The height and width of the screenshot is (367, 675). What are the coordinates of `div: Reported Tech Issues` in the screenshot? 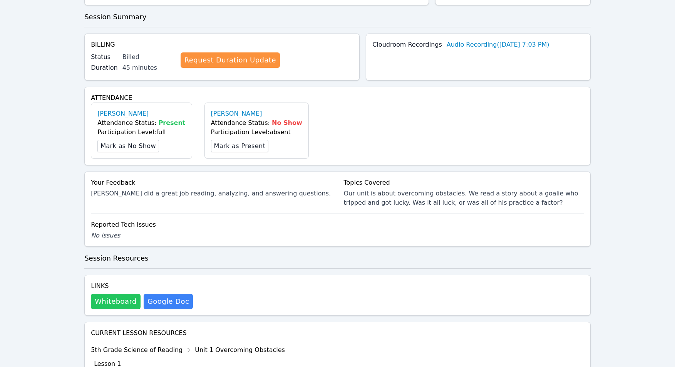 It's located at (337, 224).